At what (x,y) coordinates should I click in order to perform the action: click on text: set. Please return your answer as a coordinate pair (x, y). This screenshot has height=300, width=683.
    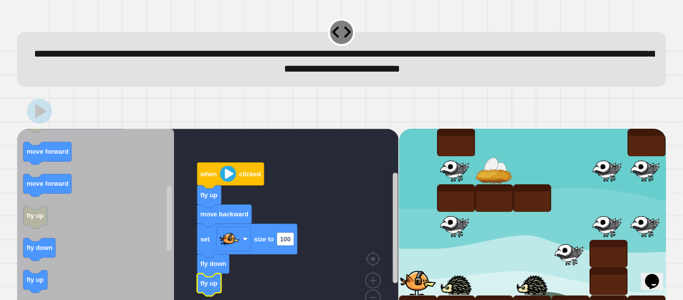
    Looking at the image, I should click on (205, 239).